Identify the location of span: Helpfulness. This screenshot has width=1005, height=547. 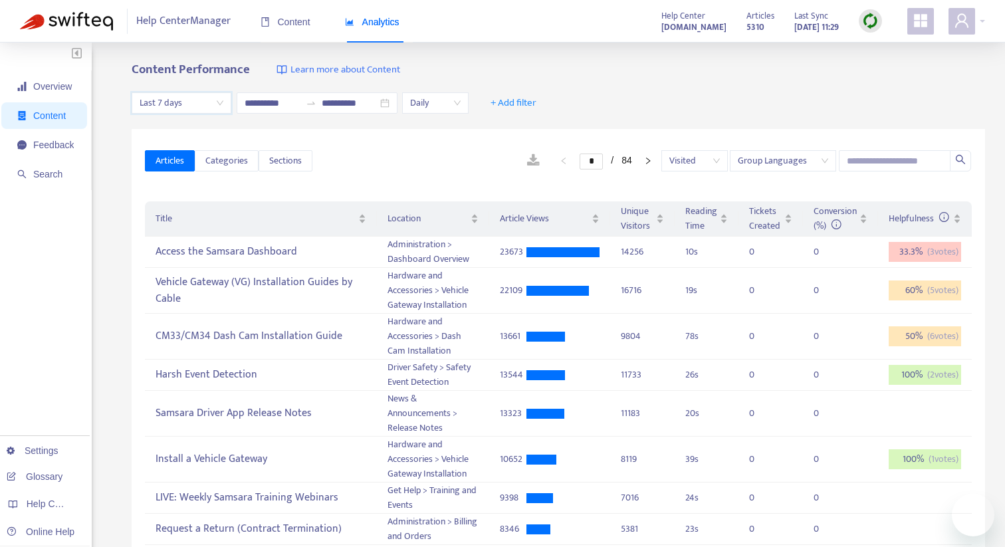
(919, 218).